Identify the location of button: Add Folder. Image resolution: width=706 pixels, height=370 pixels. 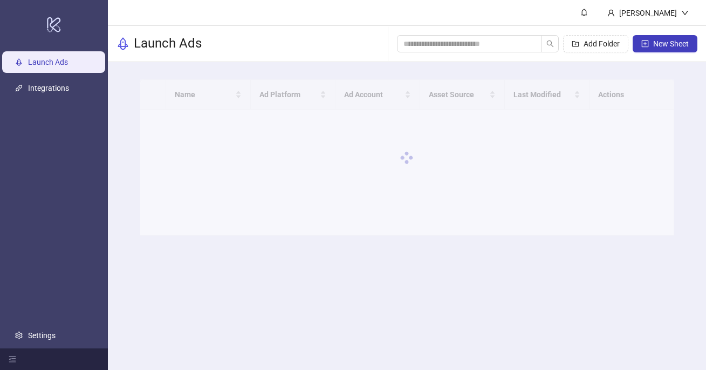
(596, 44).